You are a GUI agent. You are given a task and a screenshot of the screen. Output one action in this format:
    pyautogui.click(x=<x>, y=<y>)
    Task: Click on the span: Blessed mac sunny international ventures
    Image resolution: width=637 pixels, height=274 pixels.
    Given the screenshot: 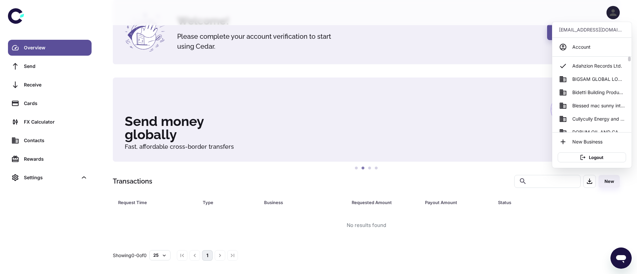 What is the action you would take?
    pyautogui.click(x=598, y=106)
    